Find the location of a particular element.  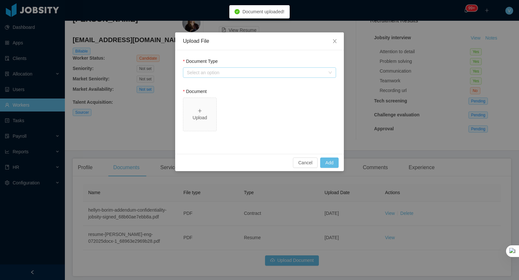

label: Document is located at coordinates (195, 92).